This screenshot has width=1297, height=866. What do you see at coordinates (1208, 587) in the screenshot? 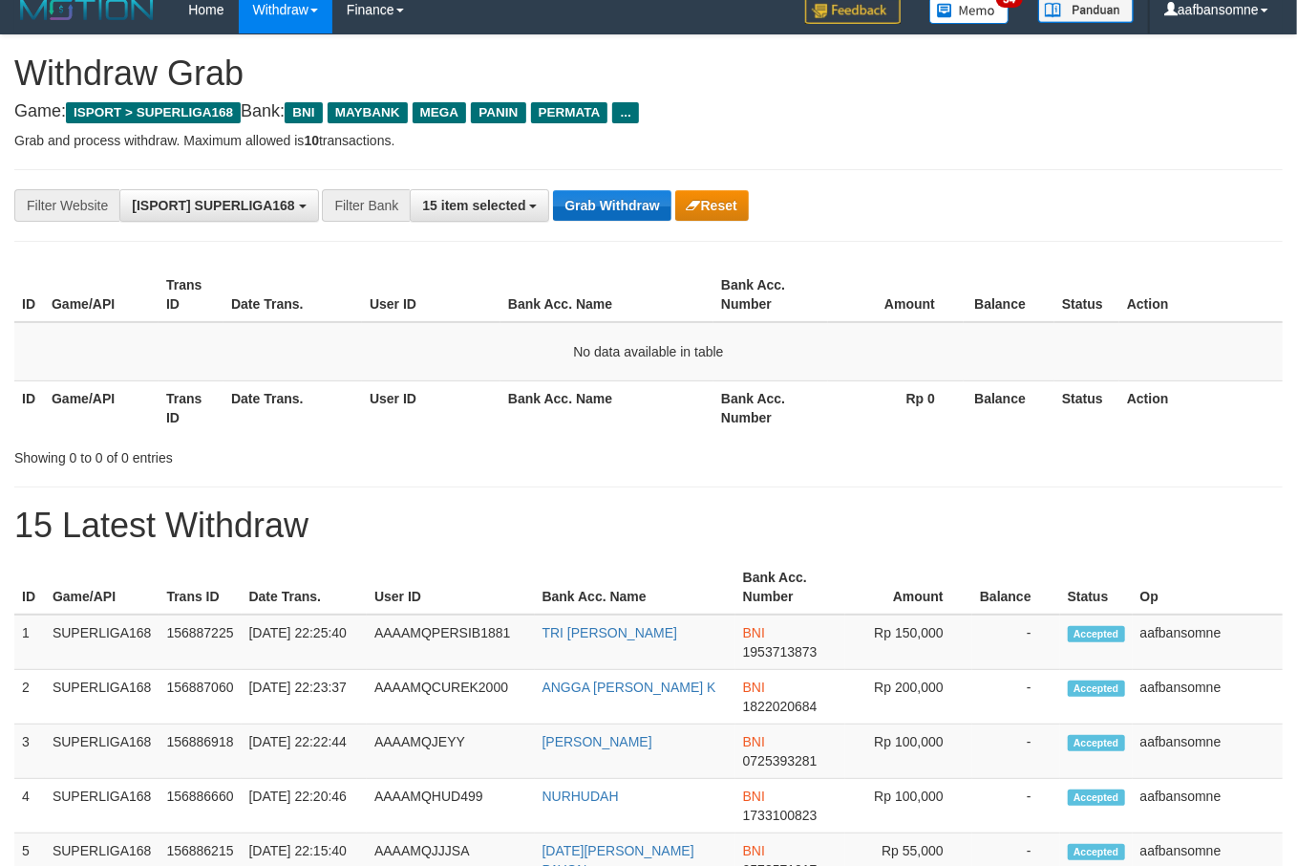
I see `th: Op` at bounding box center [1208, 587].